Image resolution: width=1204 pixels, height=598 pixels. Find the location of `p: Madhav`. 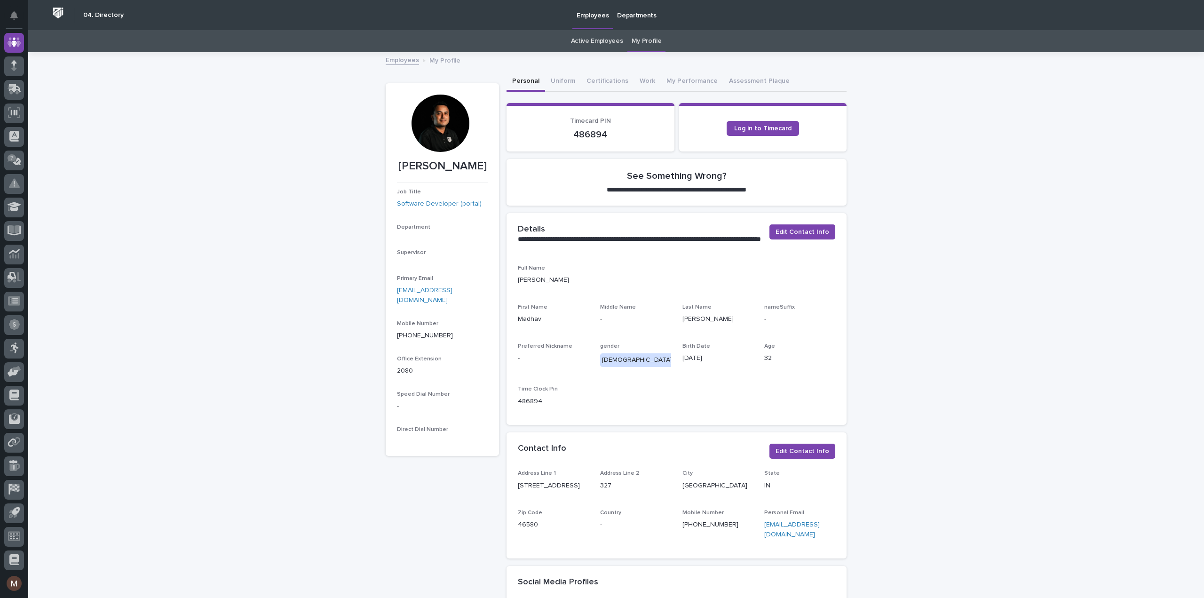

p: Madhav is located at coordinates (553, 319).